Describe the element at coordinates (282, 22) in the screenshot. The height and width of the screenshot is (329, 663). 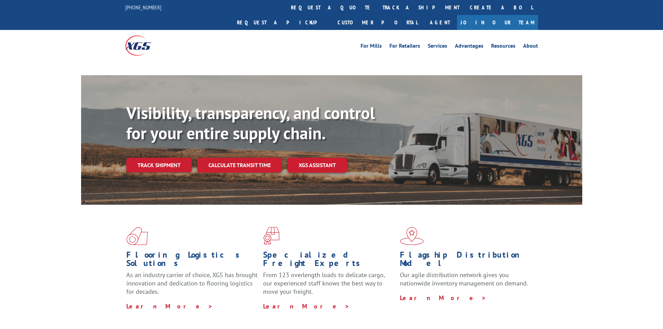
I see `a: Request a pickup` at that location.